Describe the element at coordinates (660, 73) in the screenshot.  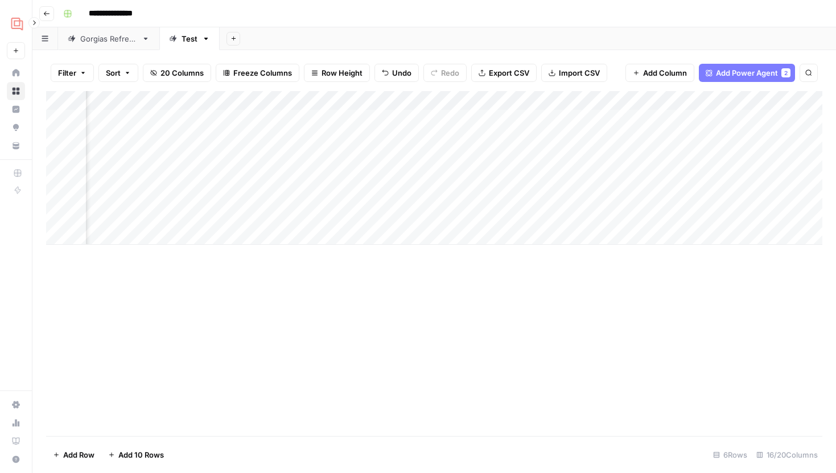
I see `button: Add Column` at that location.